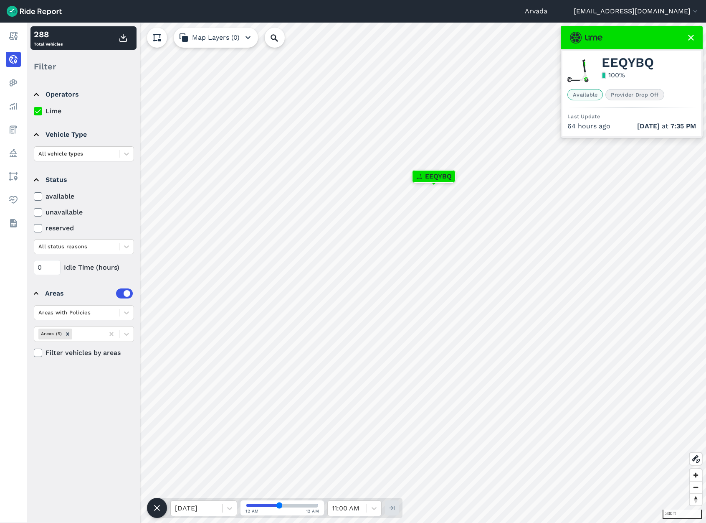 This screenshot has height=523, width=706. What do you see at coordinates (84, 228) in the screenshot?
I see `label: reserved` at bounding box center [84, 228].